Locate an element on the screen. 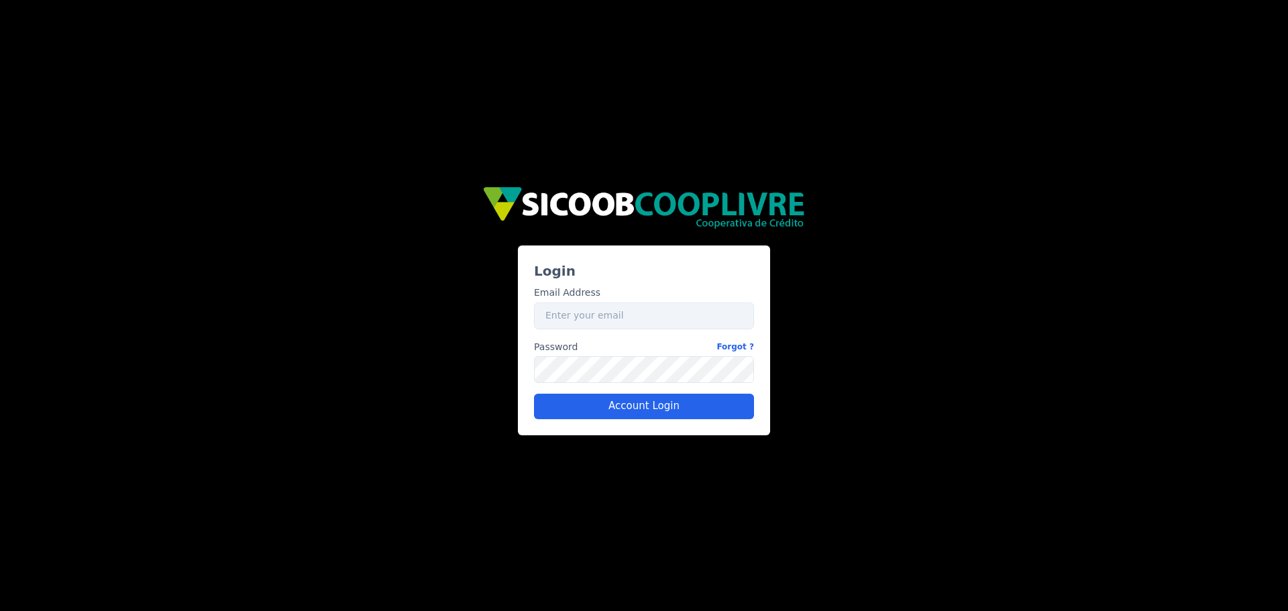  label: Email Address is located at coordinates (567, 292).